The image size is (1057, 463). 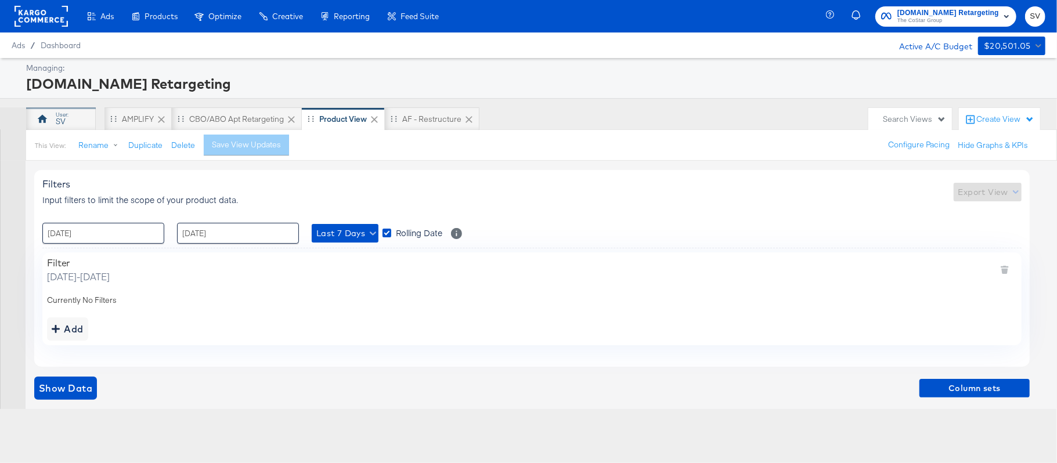 What do you see at coordinates (183, 145) in the screenshot?
I see `button: Delete` at bounding box center [183, 145].